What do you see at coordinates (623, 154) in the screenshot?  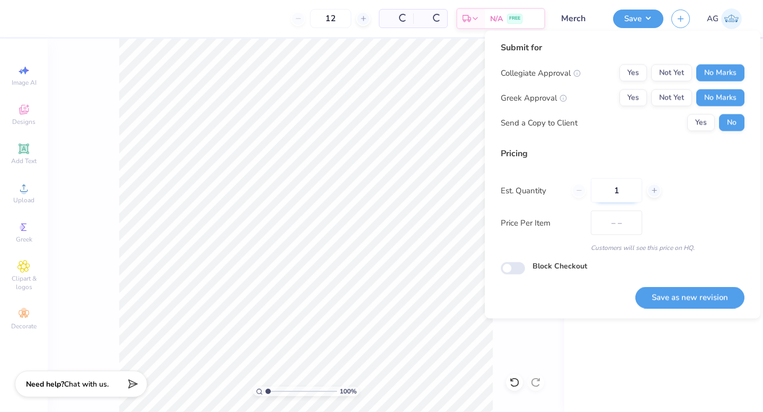 I see `div: Pricing` at bounding box center [623, 154].